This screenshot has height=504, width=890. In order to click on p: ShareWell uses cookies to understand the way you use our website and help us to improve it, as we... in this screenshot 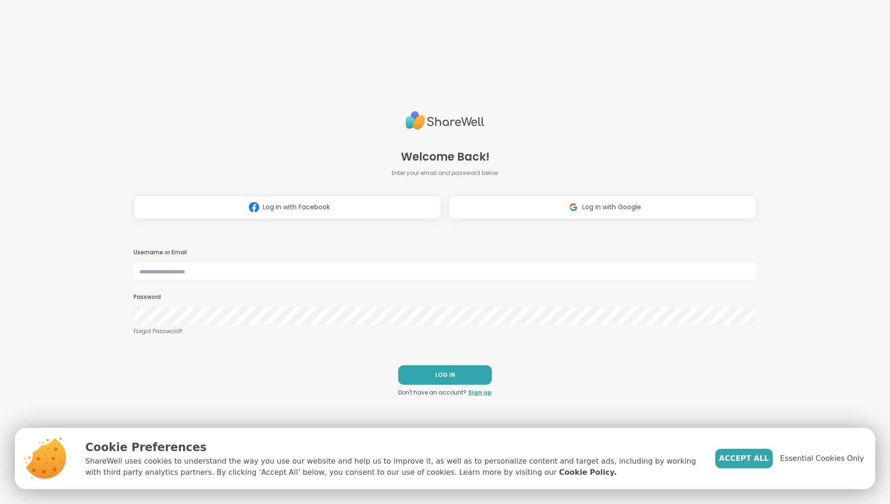, I will do `click(393, 466)`.